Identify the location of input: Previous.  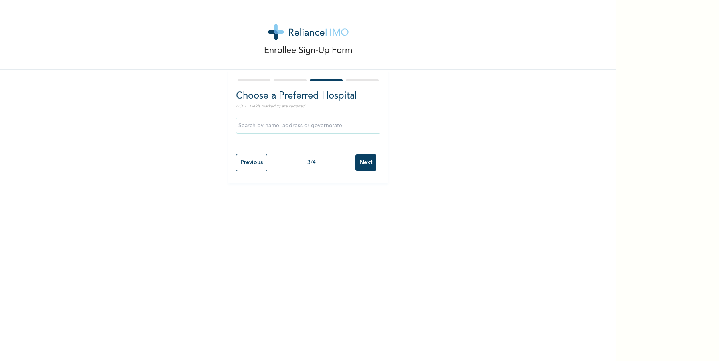
(252, 162).